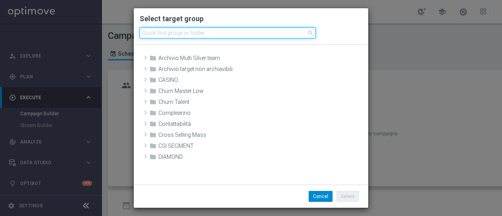 The image size is (502, 216). What do you see at coordinates (263, 135) in the screenshot?
I see `span: Cross Selling Mass` at bounding box center [263, 135].